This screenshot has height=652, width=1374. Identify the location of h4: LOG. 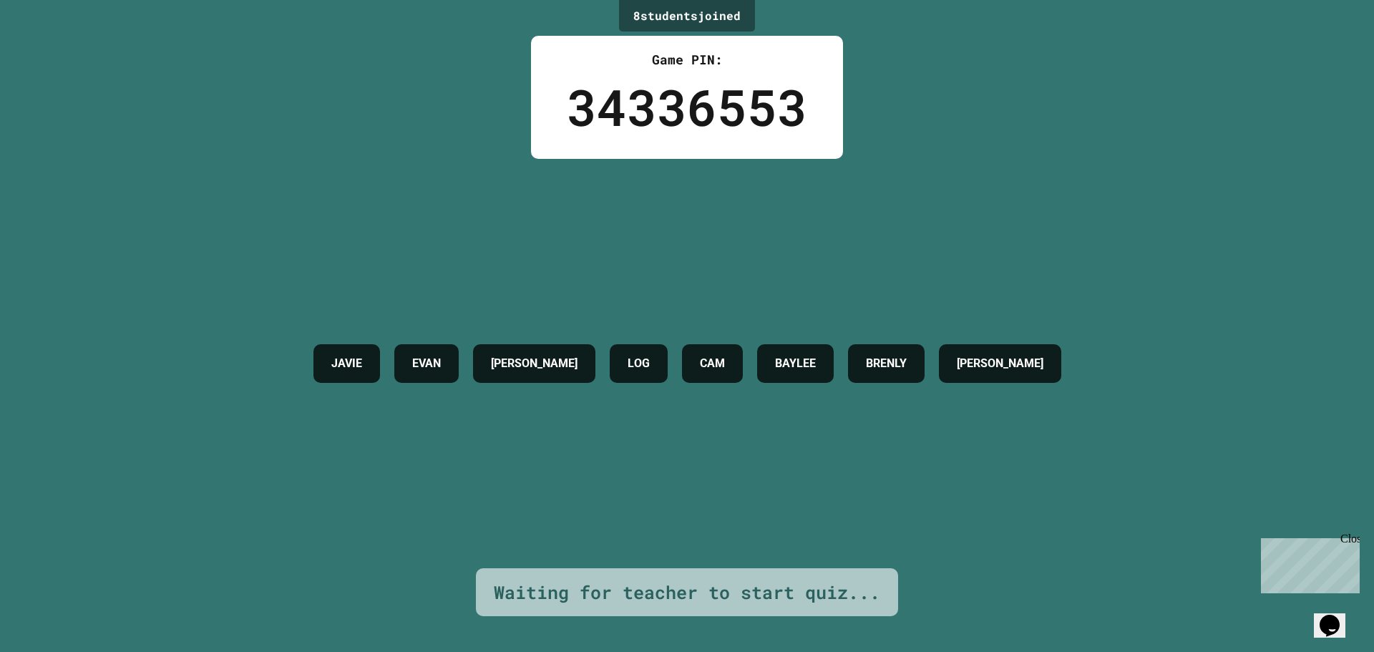
(638, 363).